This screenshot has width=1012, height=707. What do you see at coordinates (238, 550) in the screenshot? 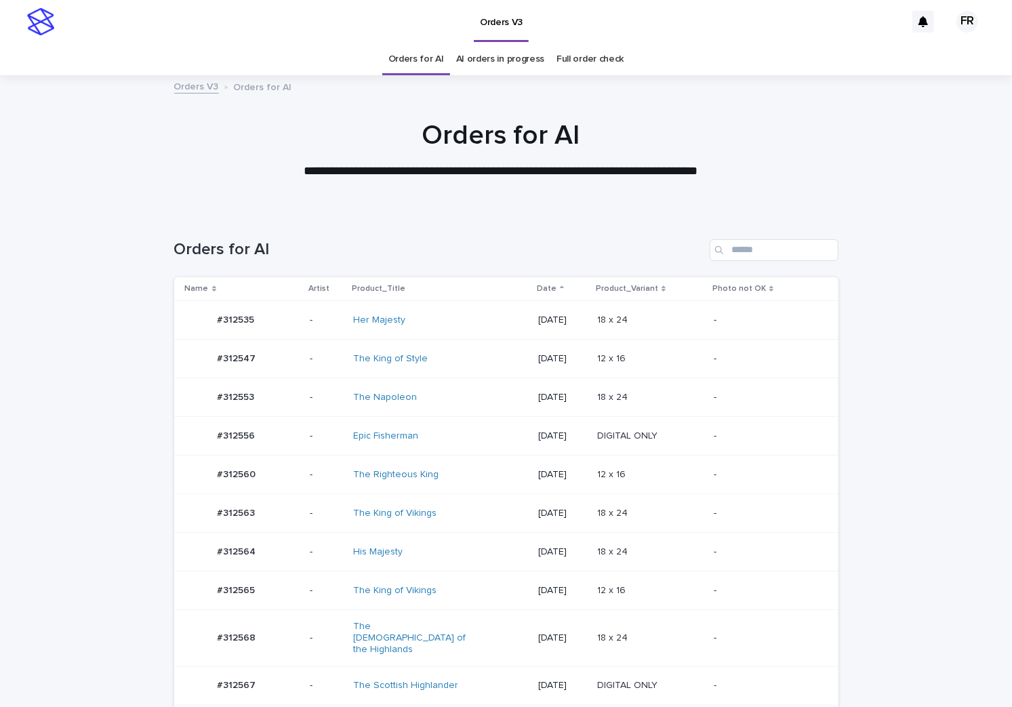
I see `p: #312564` at bounding box center [238, 550].